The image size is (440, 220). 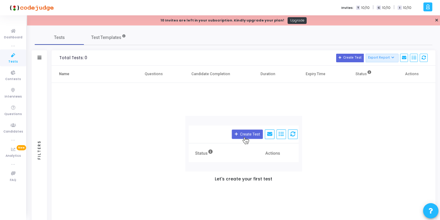 What do you see at coordinates (13, 180) in the screenshot?
I see `span: FAQ` at bounding box center [13, 180].